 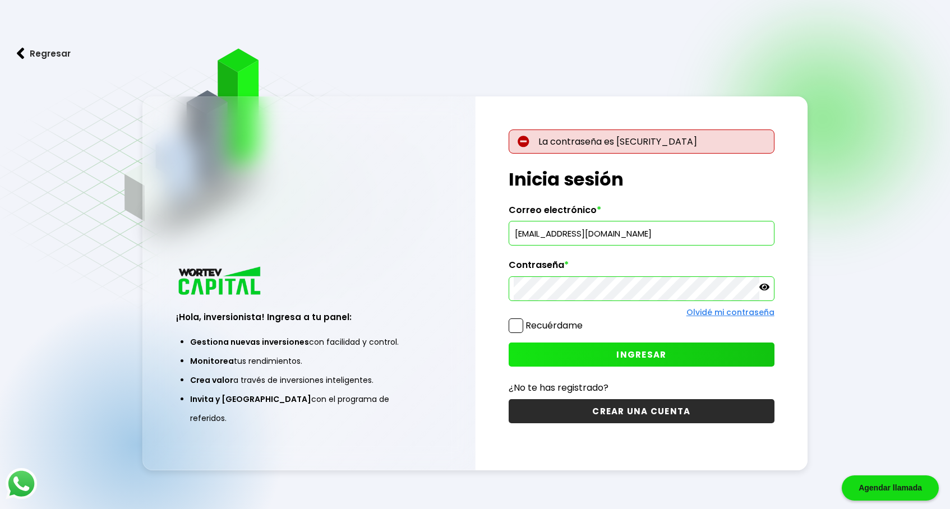 What do you see at coordinates (211, 380) in the screenshot?
I see `span: Crea valor` at bounding box center [211, 380].